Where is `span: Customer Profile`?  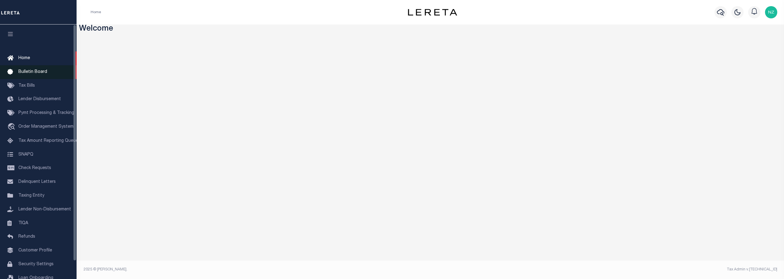
span: Customer Profile is located at coordinates (35, 251).